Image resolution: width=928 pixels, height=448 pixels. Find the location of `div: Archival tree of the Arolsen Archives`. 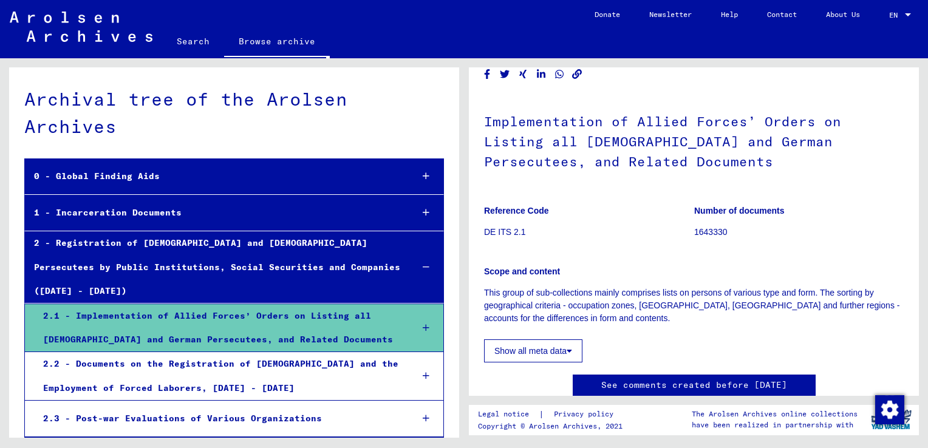

div: Archival tree of the Arolsen Archives is located at coordinates (234, 113).